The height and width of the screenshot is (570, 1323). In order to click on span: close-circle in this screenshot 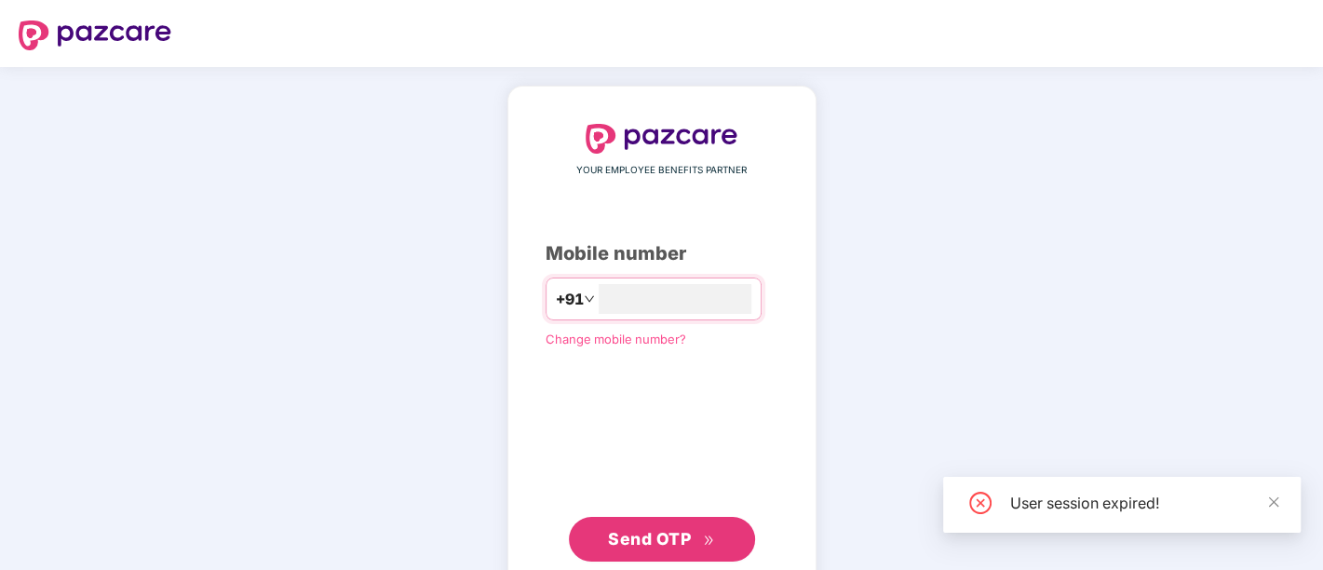, I will do `click(981, 503)`.